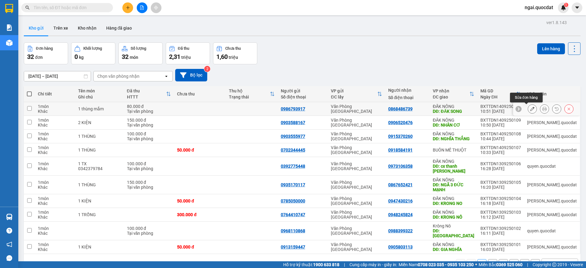 The width and height of the screenshot is (586, 268). I want to click on div: Ghi chú, so click(99, 97).